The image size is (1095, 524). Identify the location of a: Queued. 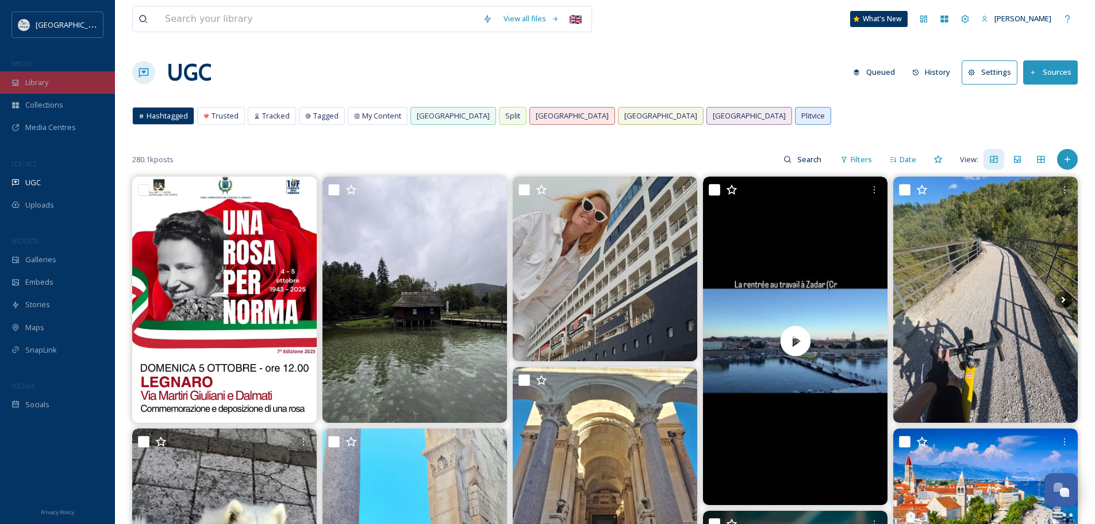
(877, 72).